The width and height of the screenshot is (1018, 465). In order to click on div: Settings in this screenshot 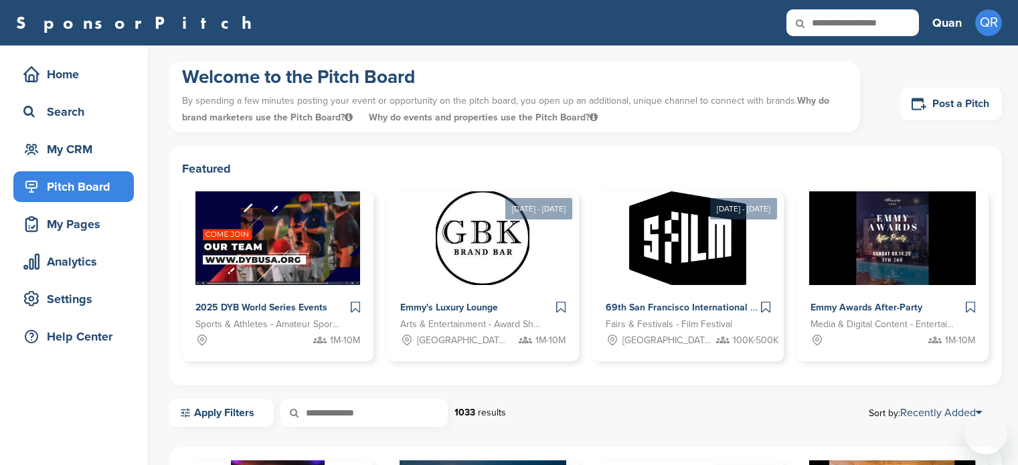, I will do `click(77, 299)`.